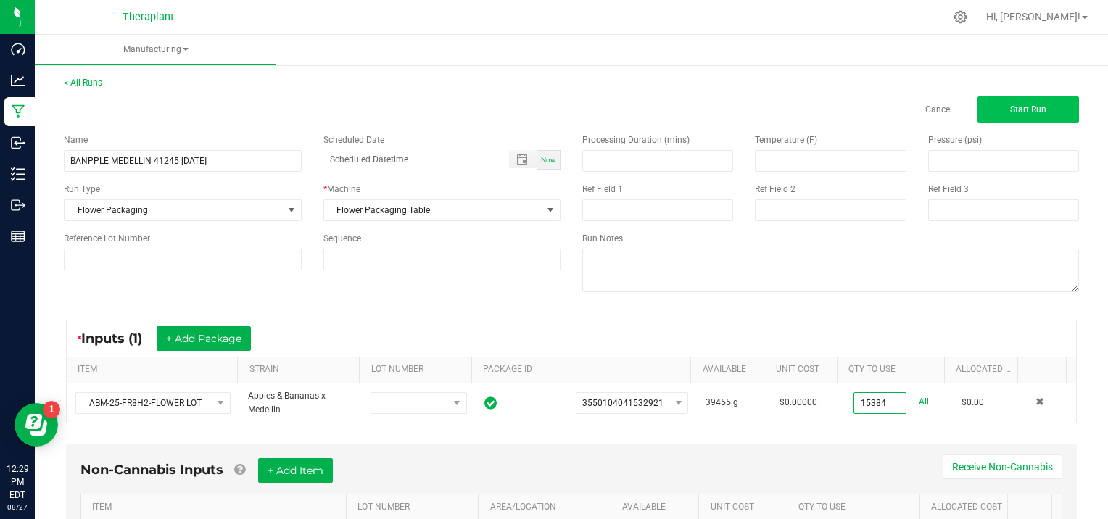  I want to click on span: Flower Packaging, so click(173, 210).